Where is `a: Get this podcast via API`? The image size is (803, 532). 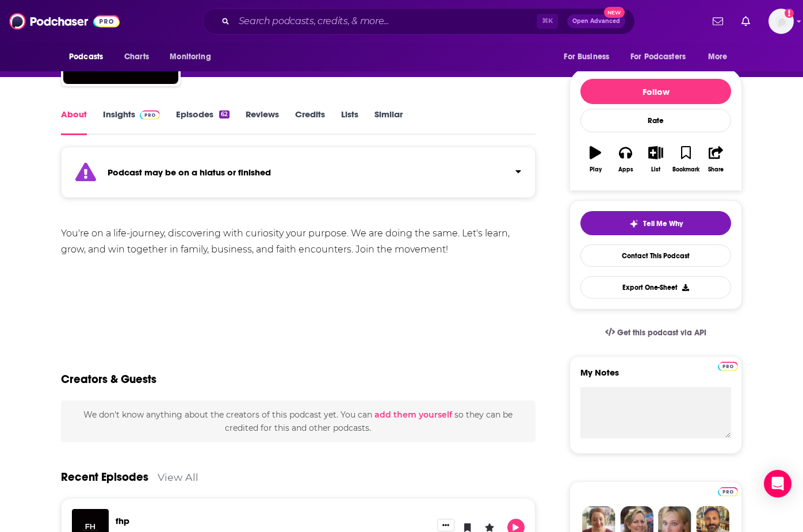 a: Get this podcast via API is located at coordinates (656, 333).